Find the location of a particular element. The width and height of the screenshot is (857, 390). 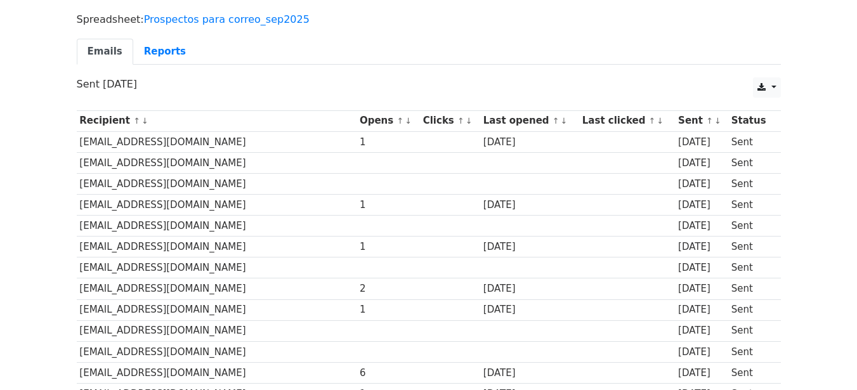

div: Chat Widget is located at coordinates (825, 360).